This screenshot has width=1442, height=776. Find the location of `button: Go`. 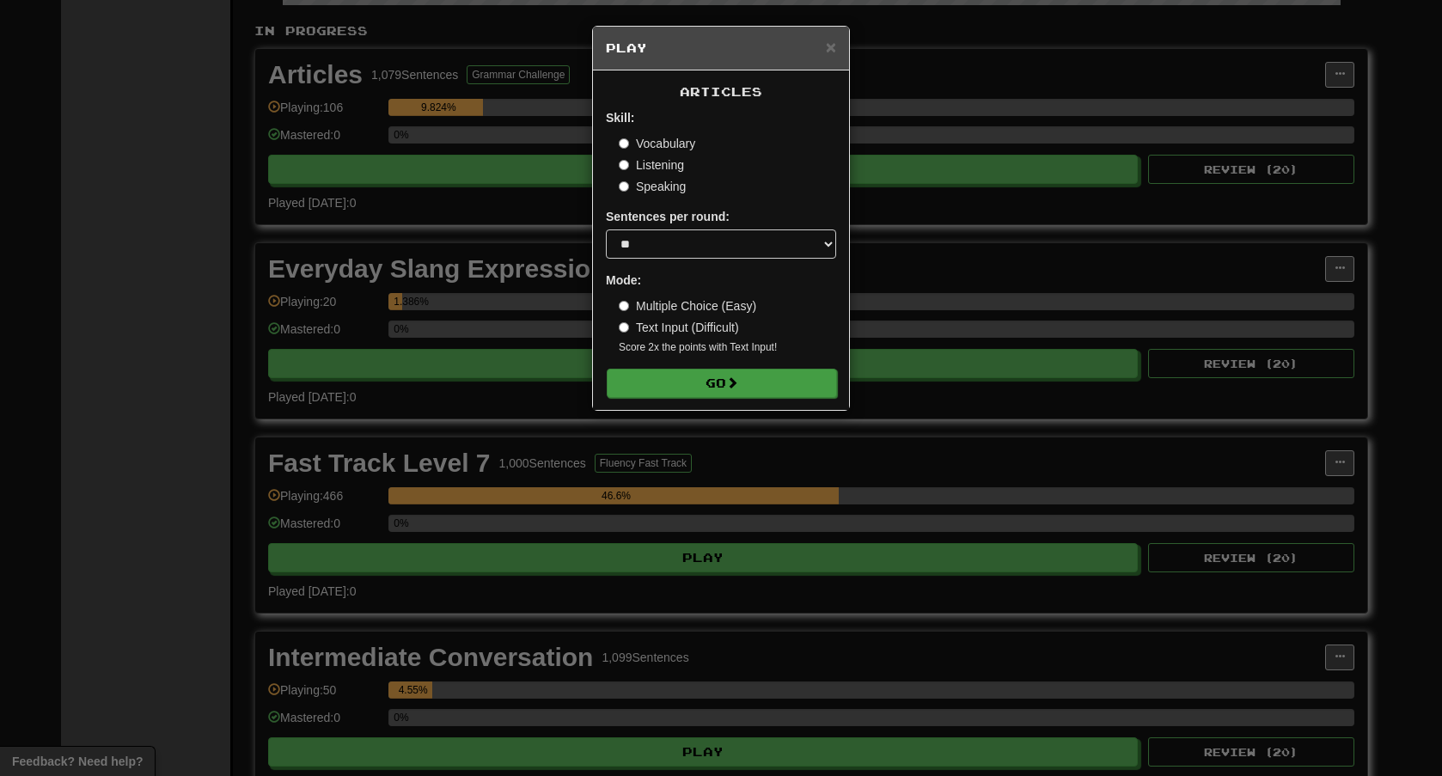

button: Go is located at coordinates (722, 383).